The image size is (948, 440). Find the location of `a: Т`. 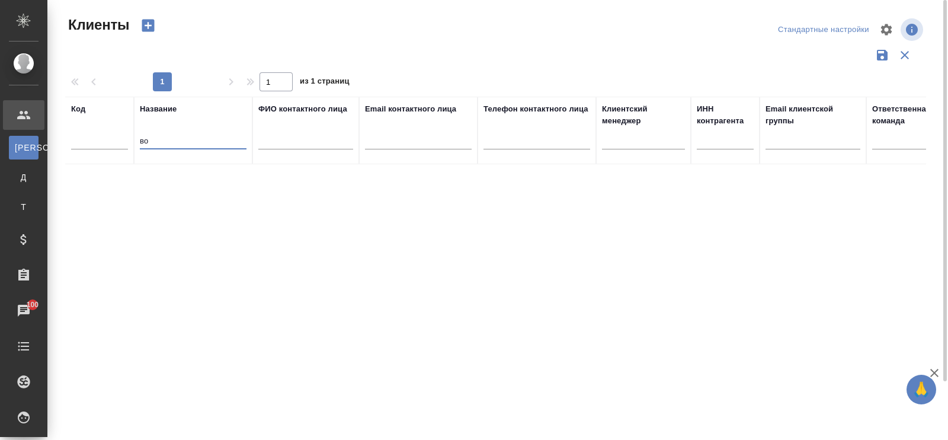

a: Т is located at coordinates (24, 207).